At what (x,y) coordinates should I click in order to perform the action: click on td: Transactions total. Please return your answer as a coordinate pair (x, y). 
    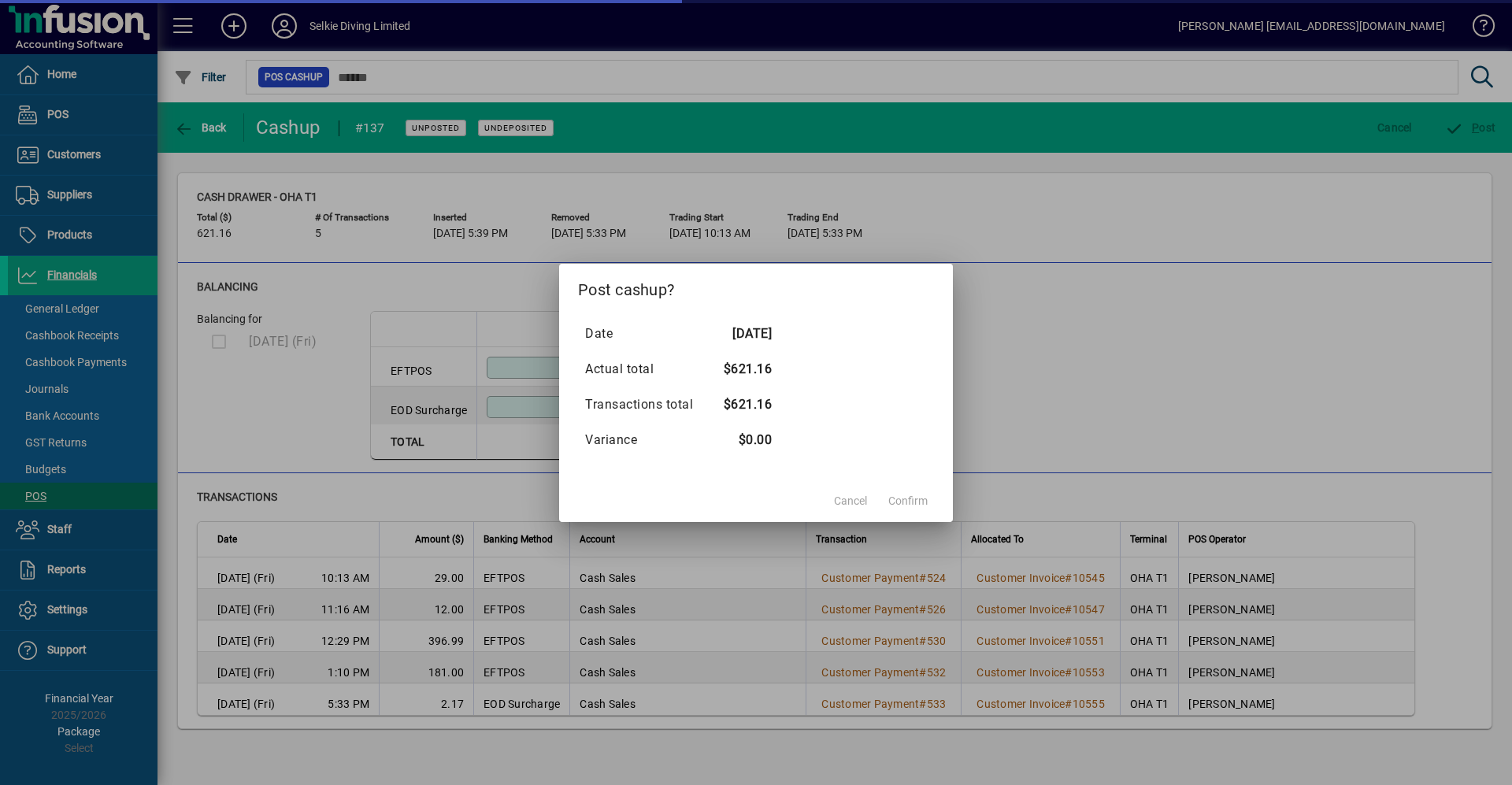
    Looking at the image, I should click on (647, 405).